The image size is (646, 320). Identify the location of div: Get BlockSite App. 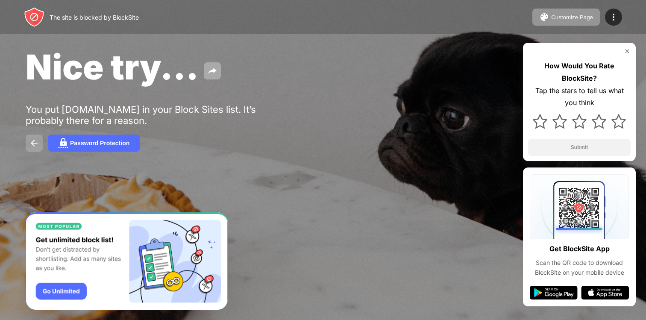
(579, 249).